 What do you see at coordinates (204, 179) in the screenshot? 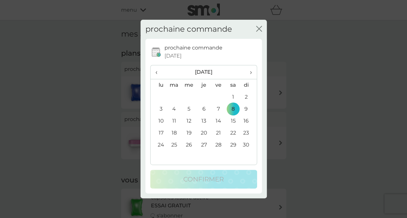
I see `button: confirmer` at bounding box center [204, 179].